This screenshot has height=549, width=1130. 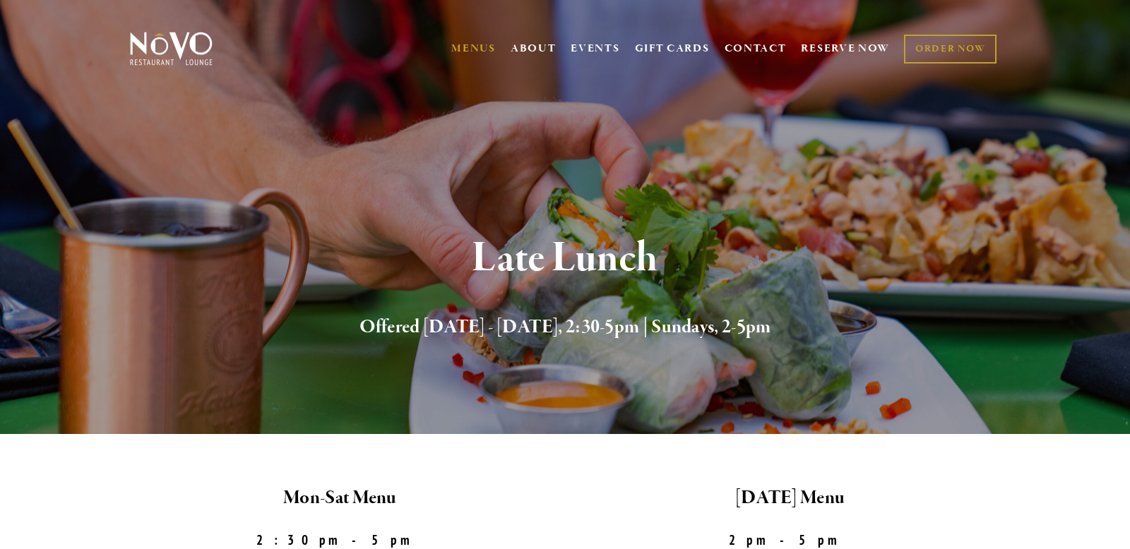 I want to click on a: RESERVE NOW, so click(x=845, y=49).